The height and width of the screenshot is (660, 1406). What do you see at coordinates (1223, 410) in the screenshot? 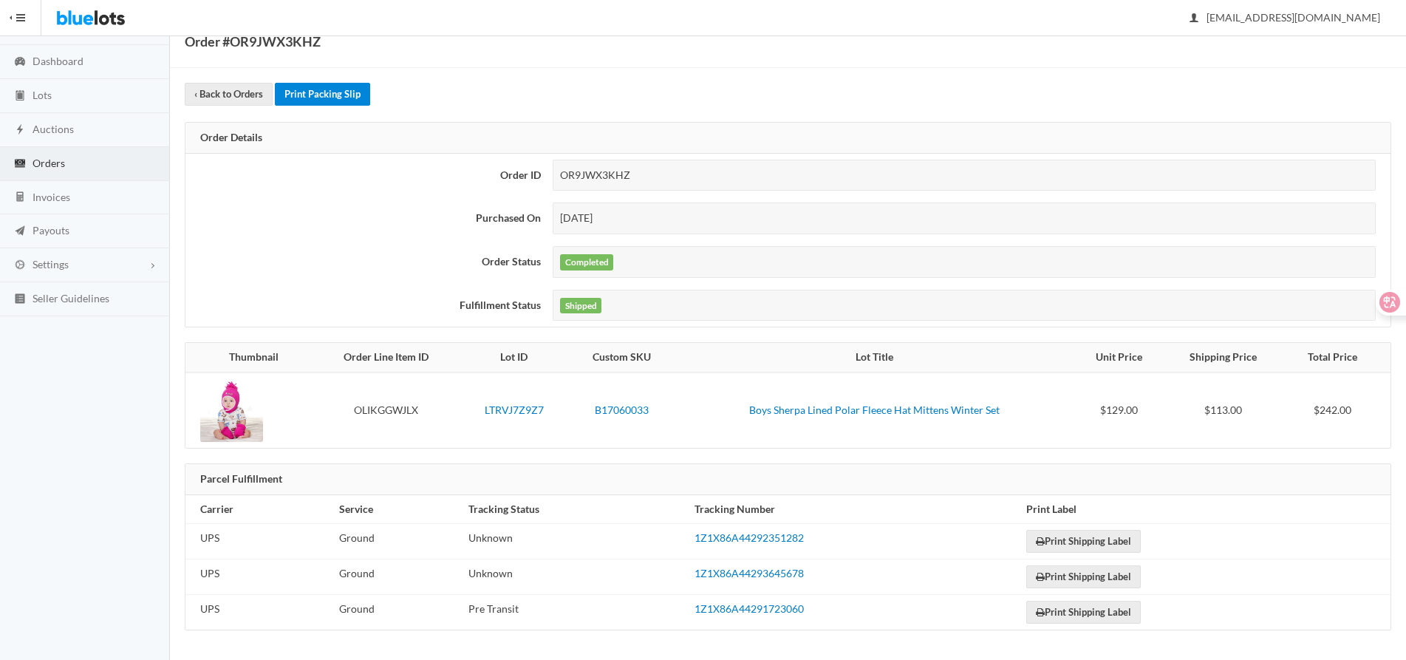
I see `td: $113.00` at bounding box center [1223, 410].